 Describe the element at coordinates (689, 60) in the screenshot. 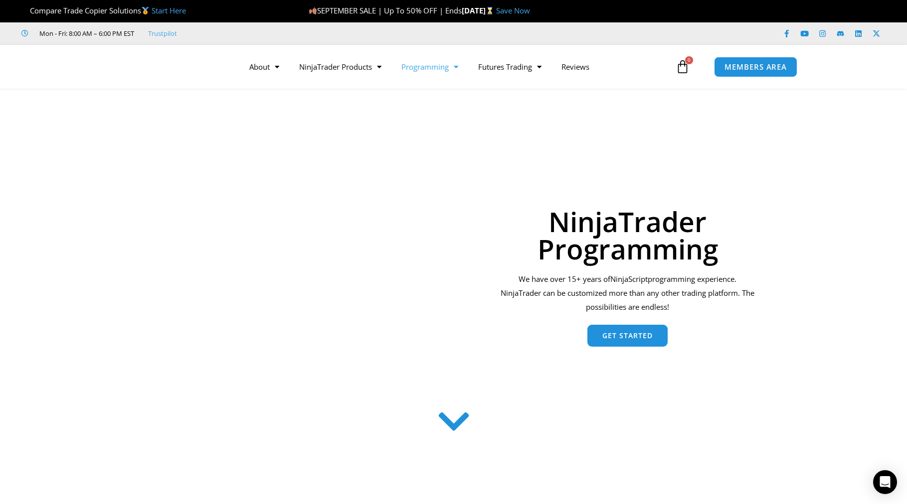

I see `span: 0` at that location.